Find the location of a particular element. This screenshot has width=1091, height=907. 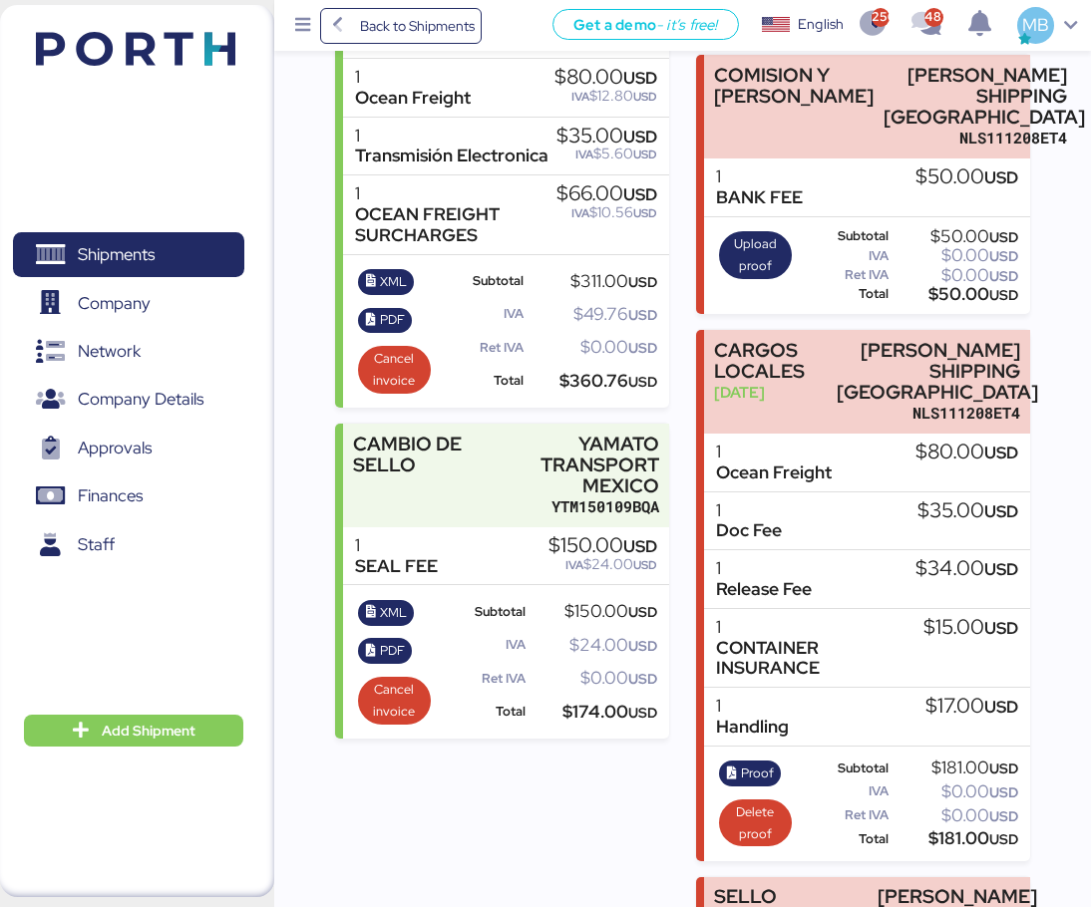

button: Add Shipment is located at coordinates (134, 731).